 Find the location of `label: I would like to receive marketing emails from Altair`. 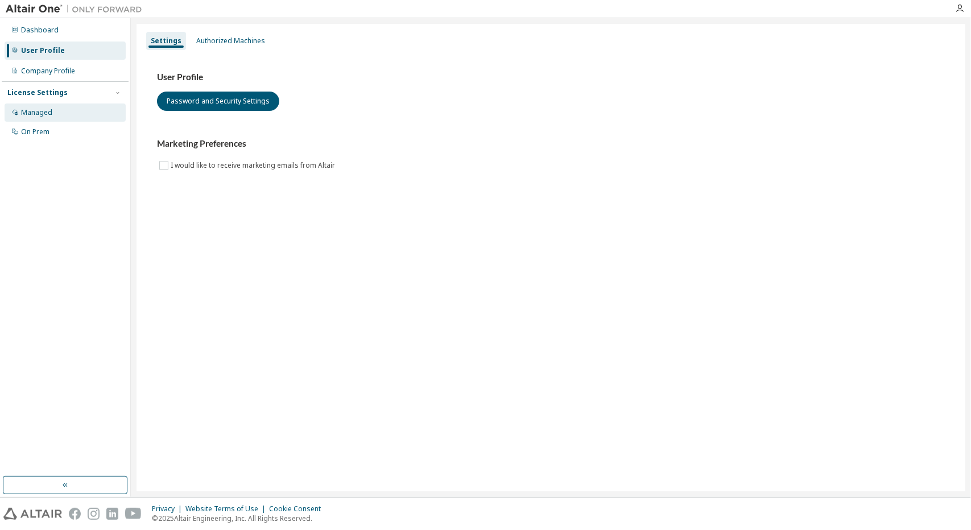

label: I would like to receive marketing emails from Altair is located at coordinates (254, 166).